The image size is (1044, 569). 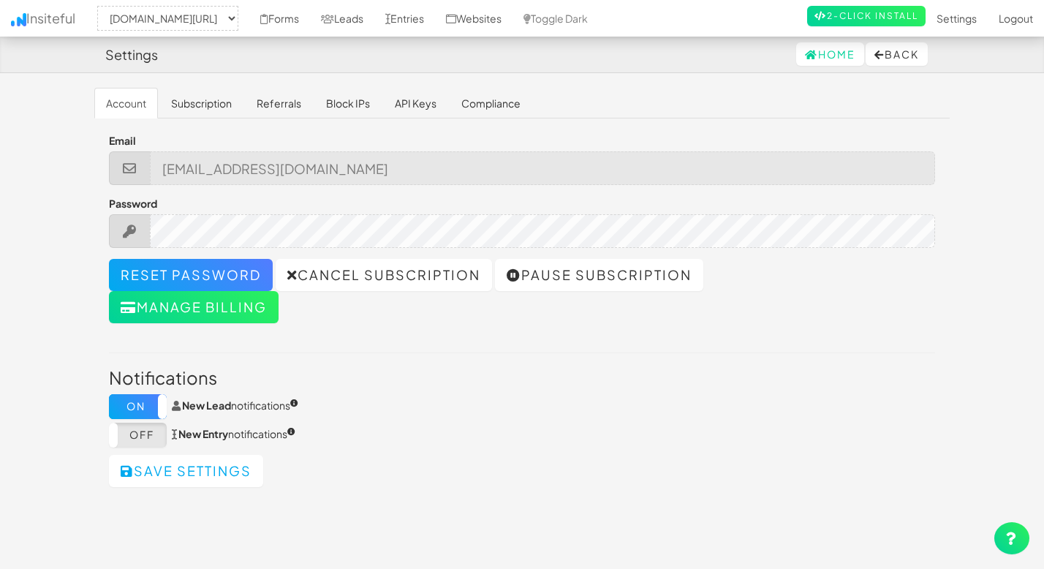 What do you see at coordinates (18, 20) in the screenshot?
I see `img: icon.png` at bounding box center [18, 20].